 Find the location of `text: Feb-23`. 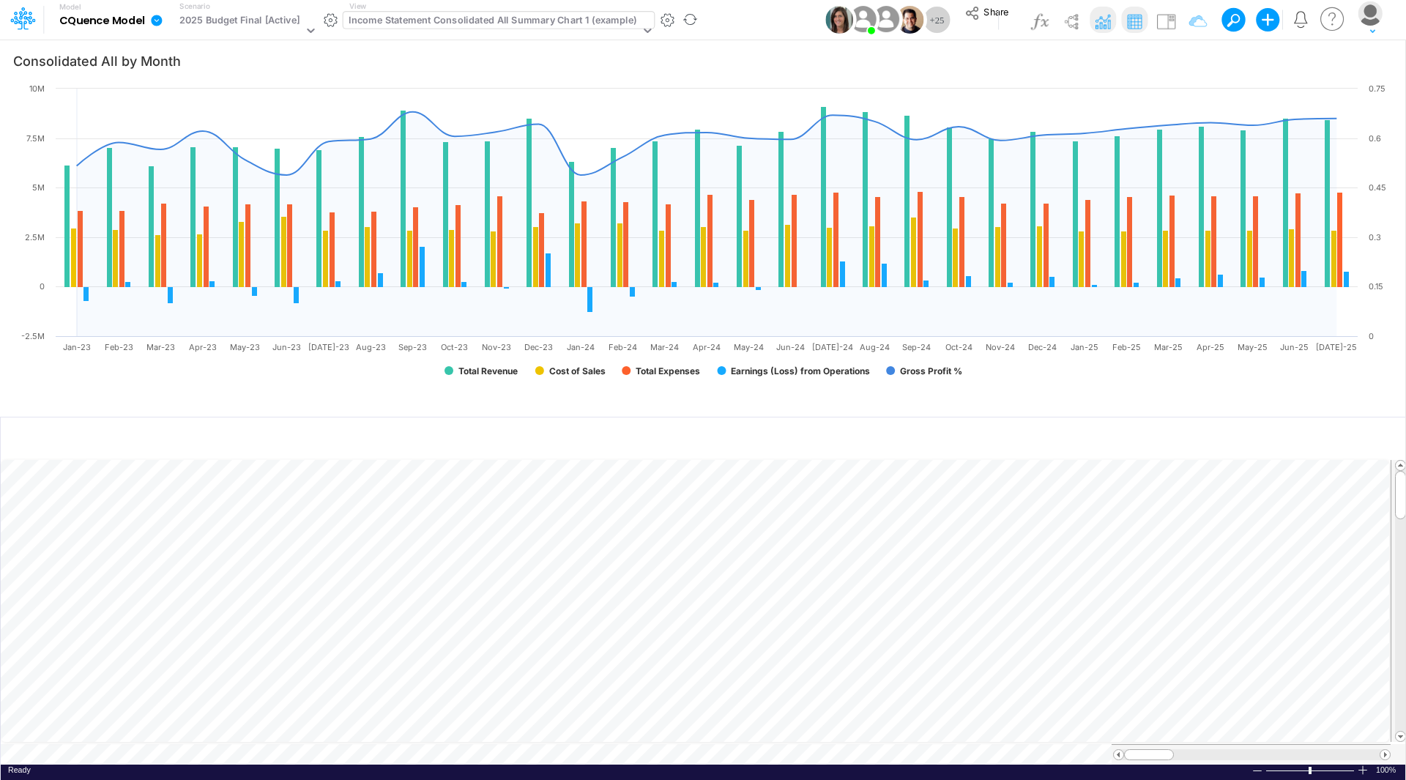

text: Feb-23 is located at coordinates (119, 347).